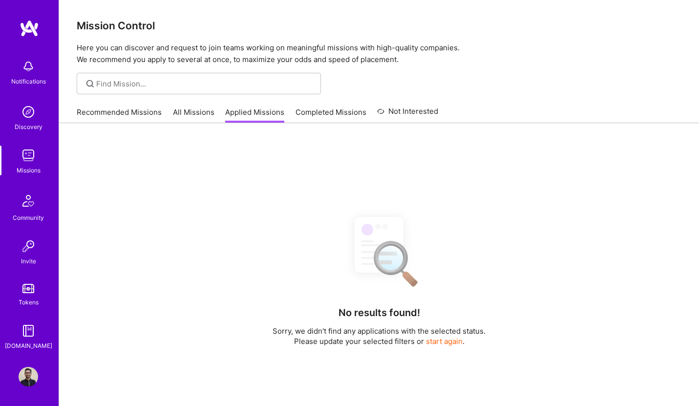  What do you see at coordinates (379, 313) in the screenshot?
I see `h4: No results found!` at bounding box center [379, 313].